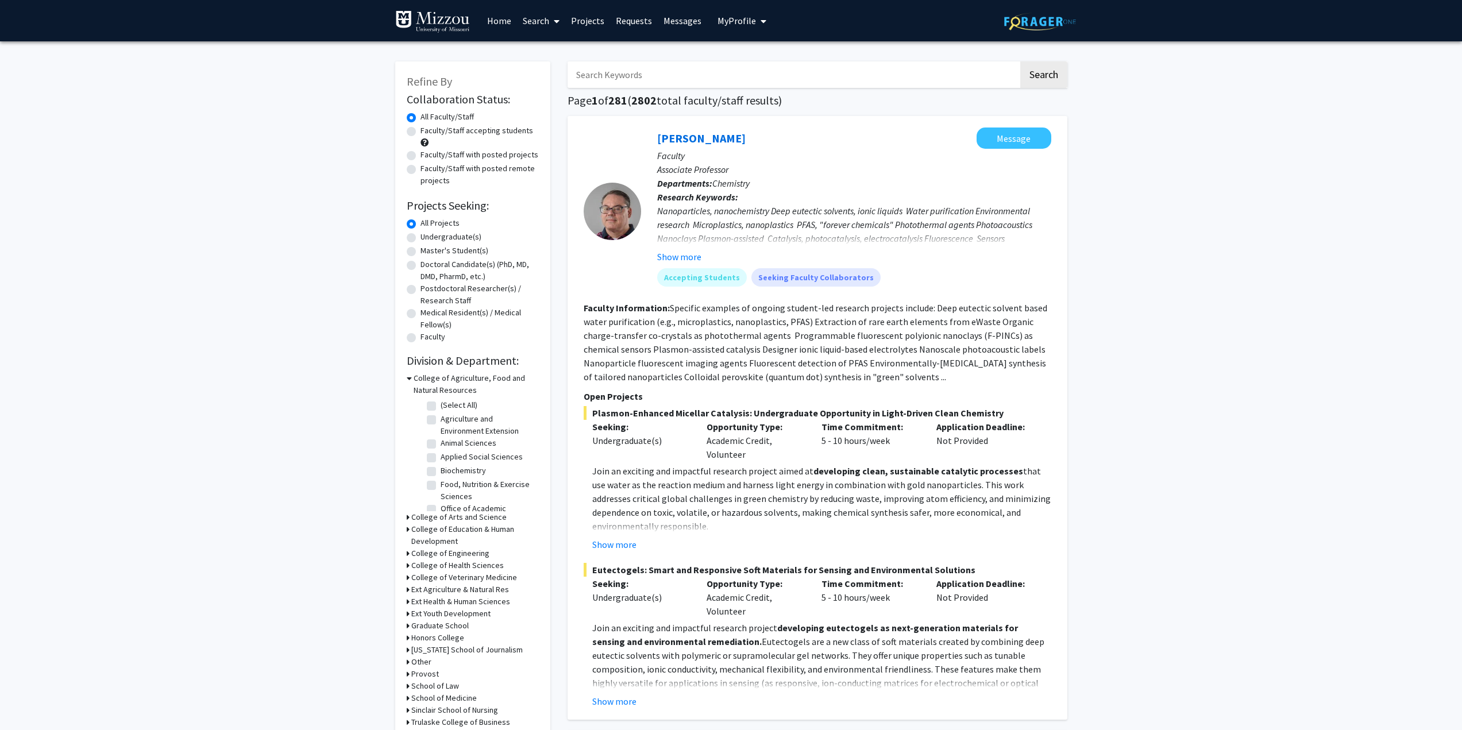  I want to click on label: Faculty/Staff with posted remote projects, so click(480, 175).